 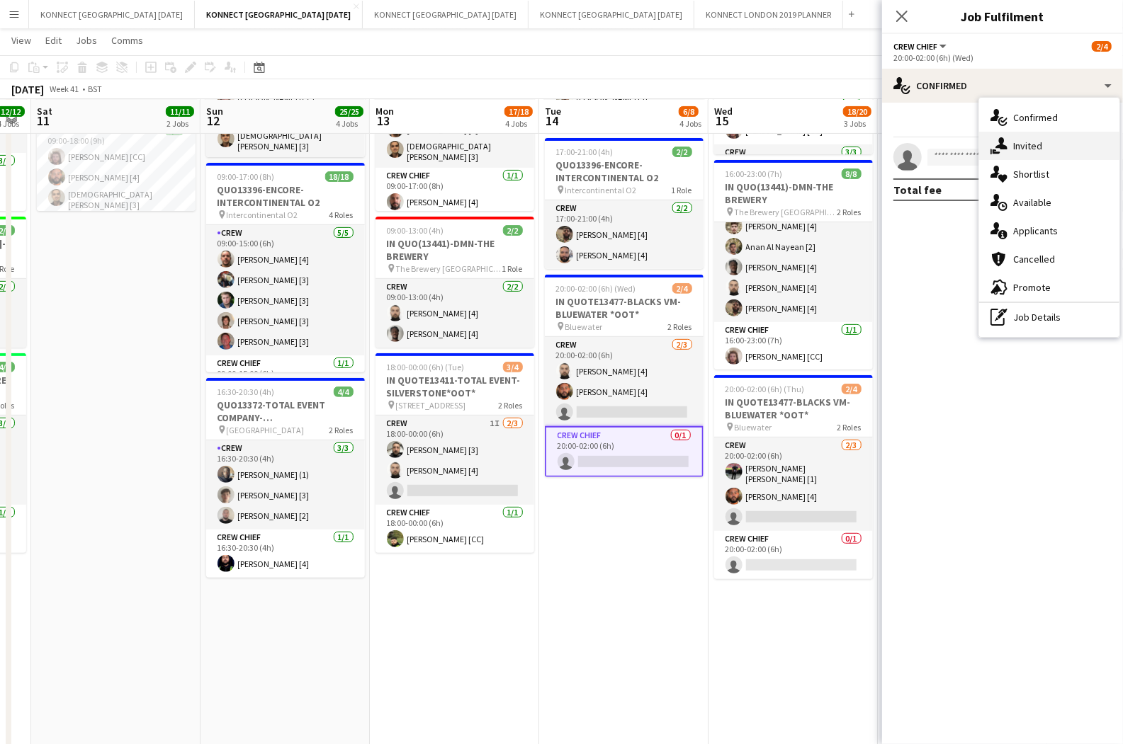 I want to click on h3: QUO13396-ENCORE-INTERCONTINENTAL O2, so click(x=285, y=196).